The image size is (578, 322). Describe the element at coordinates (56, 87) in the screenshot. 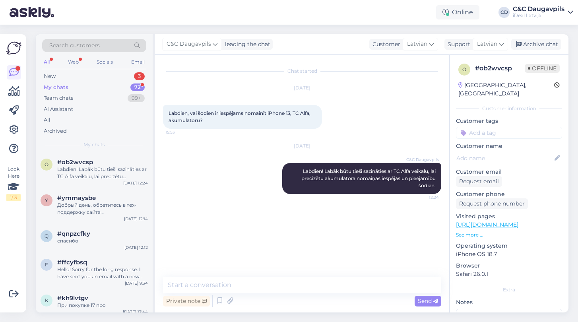

I see `div: My chats` at that location.